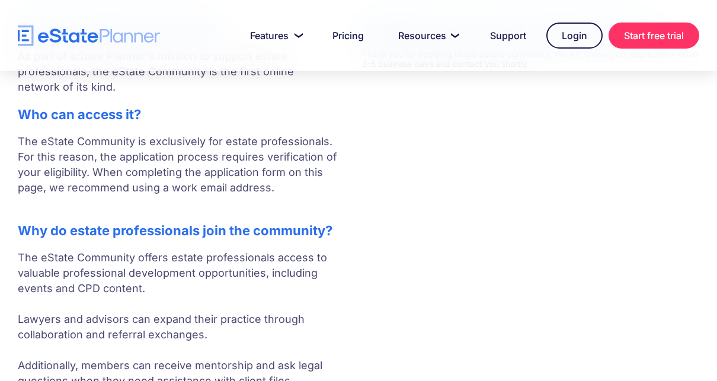 Image resolution: width=717 pixels, height=381 pixels. Describe the element at coordinates (654, 36) in the screenshot. I see `a: Start free trial` at that location.